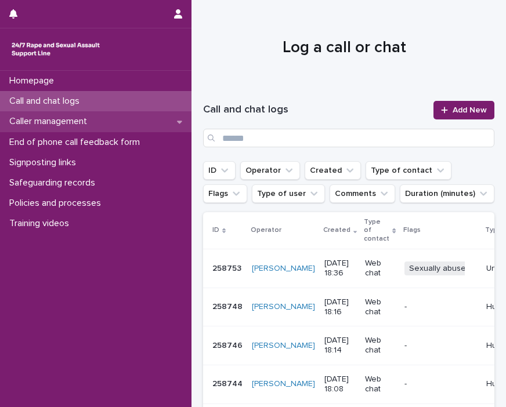  Describe the element at coordinates (408, 170) in the screenshot. I see `button: Type of contact` at that location.